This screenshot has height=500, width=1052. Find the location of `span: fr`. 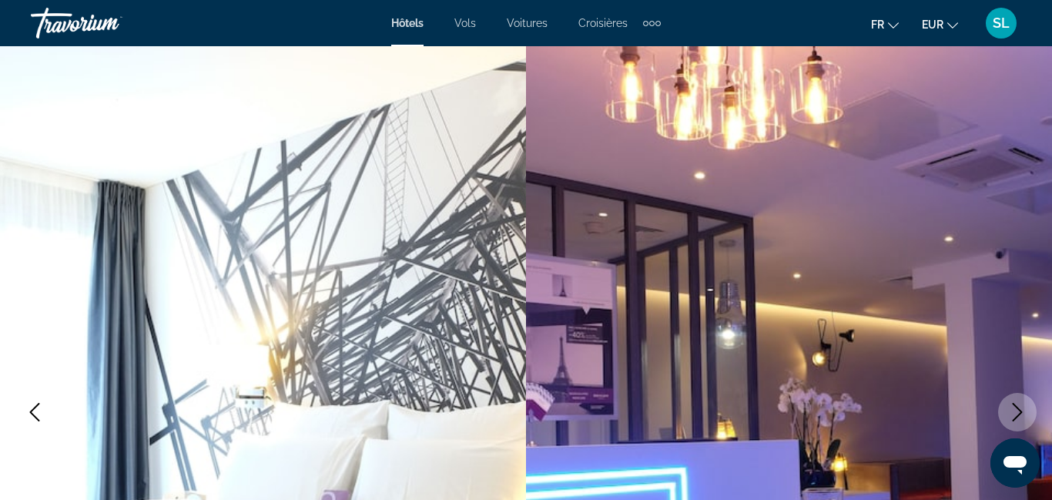

span: fr is located at coordinates (877, 25).